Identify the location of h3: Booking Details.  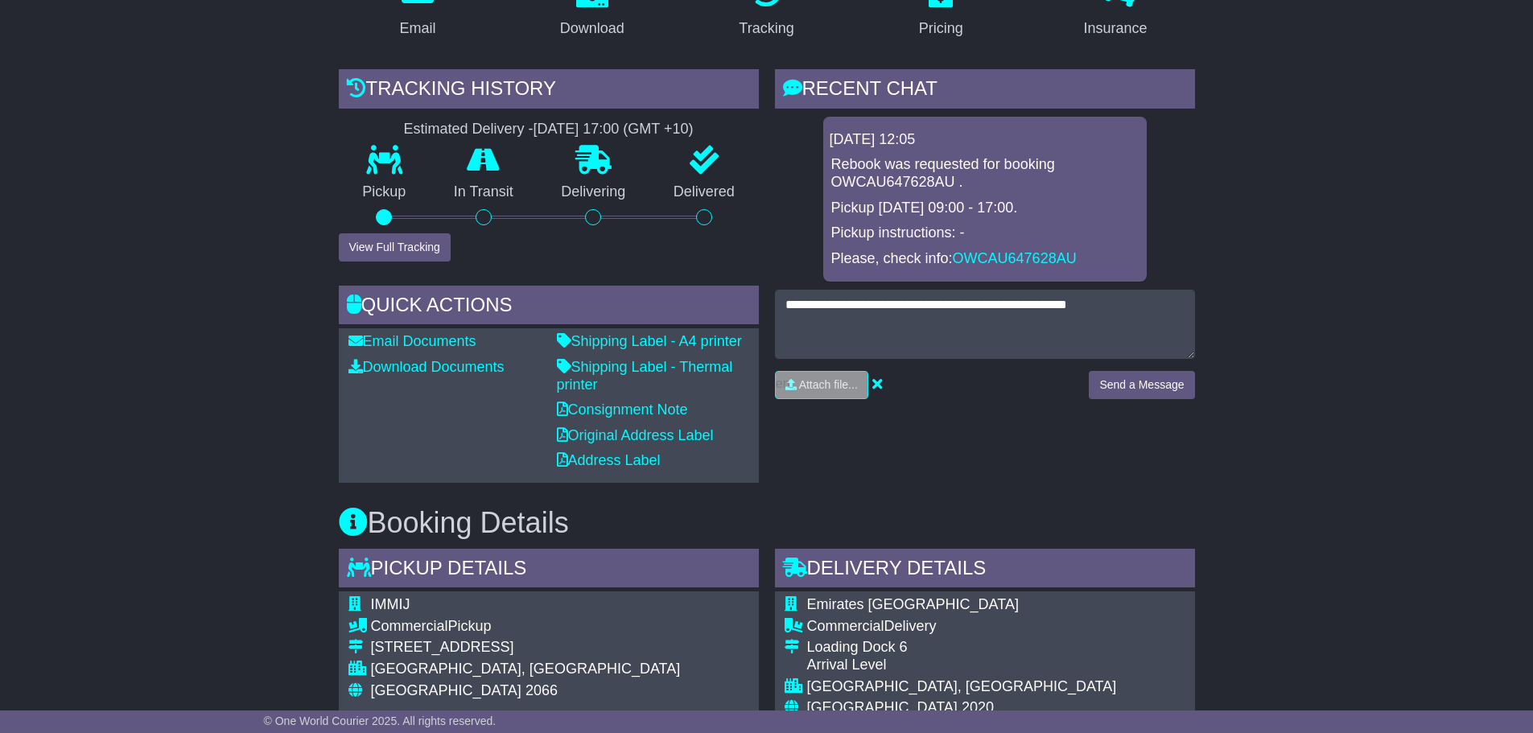
(767, 523).